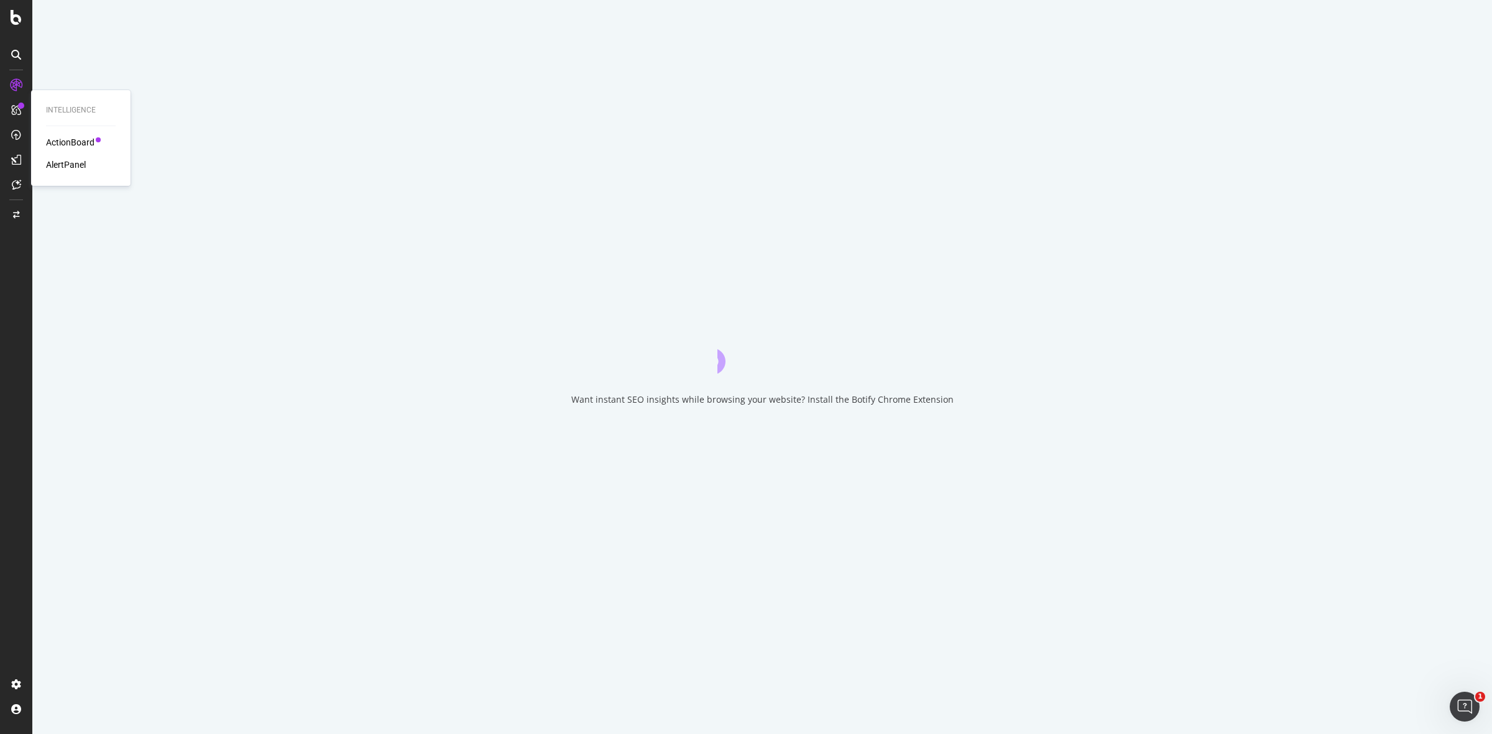  Describe the element at coordinates (66, 165) in the screenshot. I see `div: AlertPanel` at that location.